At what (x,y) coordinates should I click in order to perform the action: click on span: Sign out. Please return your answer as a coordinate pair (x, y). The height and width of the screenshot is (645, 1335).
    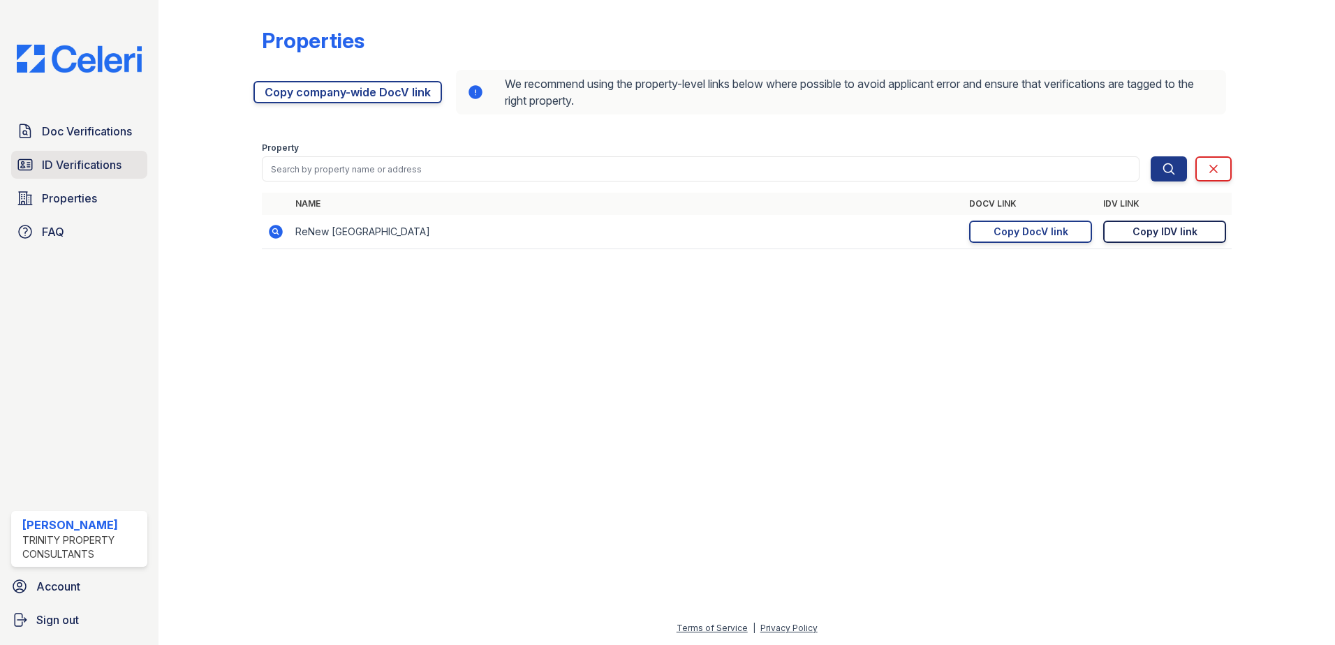
    Looking at the image, I should click on (57, 620).